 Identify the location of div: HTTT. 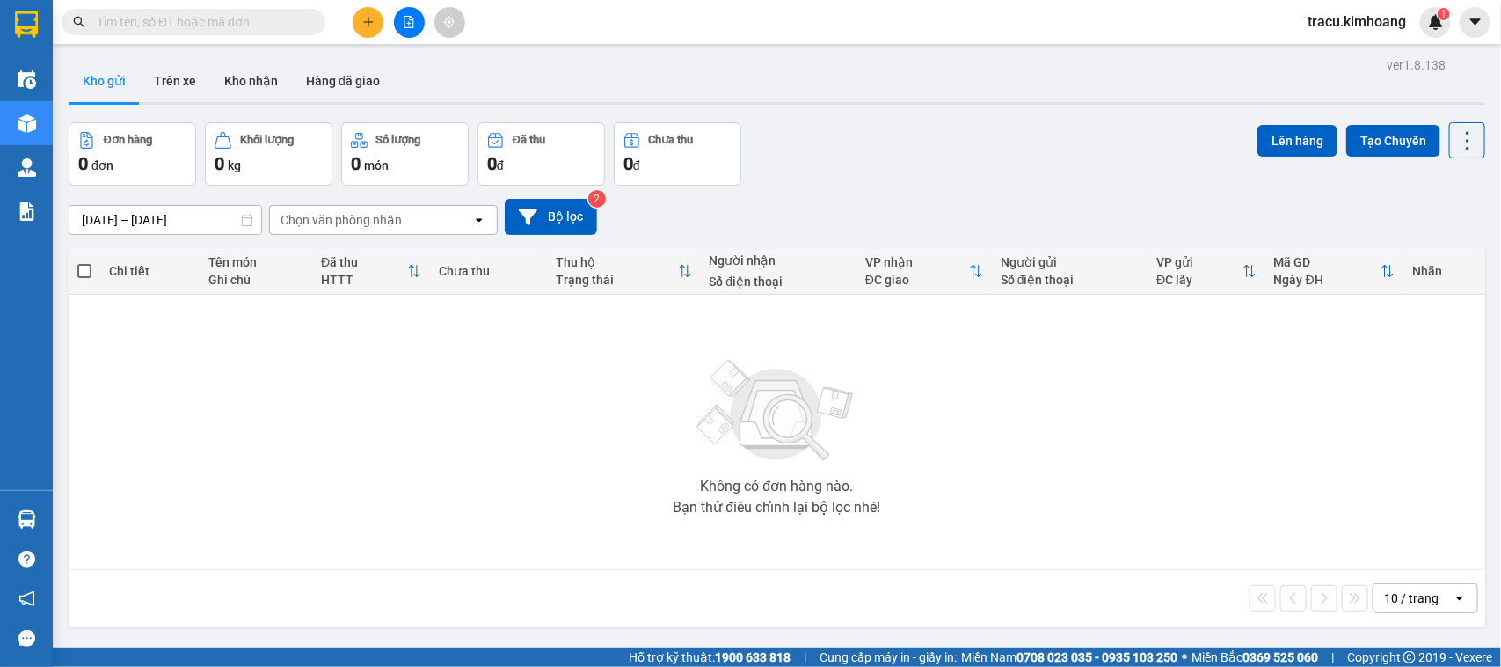
(364, 280).